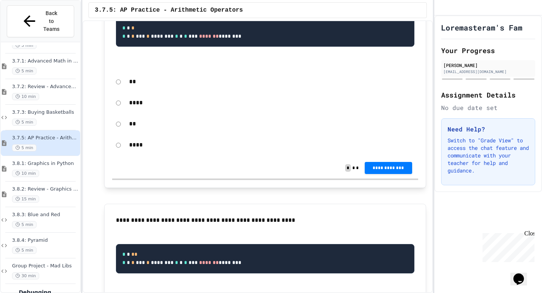 This screenshot has height=293, width=542. What do you see at coordinates (488, 50) in the screenshot?
I see `h2: Your Progress` at bounding box center [488, 50].